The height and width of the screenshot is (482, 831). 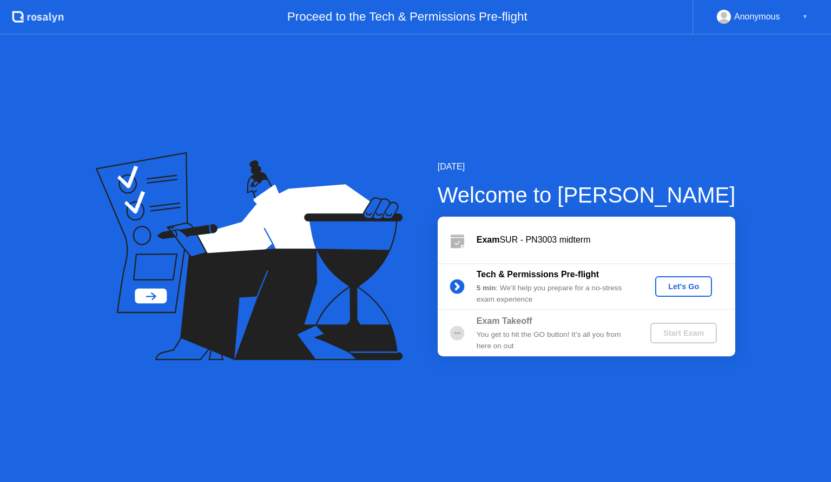 I want to click on button: Start Exam, so click(x=683, y=333).